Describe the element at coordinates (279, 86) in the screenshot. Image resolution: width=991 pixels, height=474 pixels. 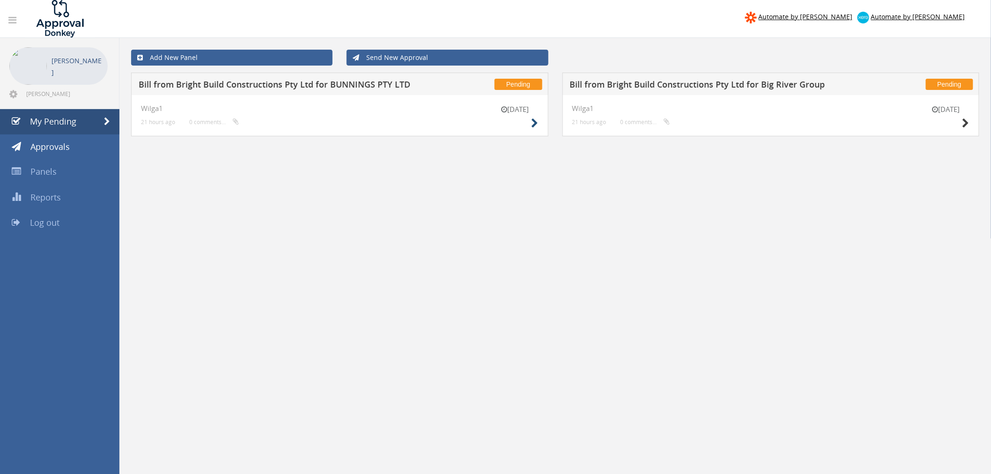
I see `h5: Bill from Bright Build Constructions Pty Ltd for BUNNINGS PTY LTD` at that location.